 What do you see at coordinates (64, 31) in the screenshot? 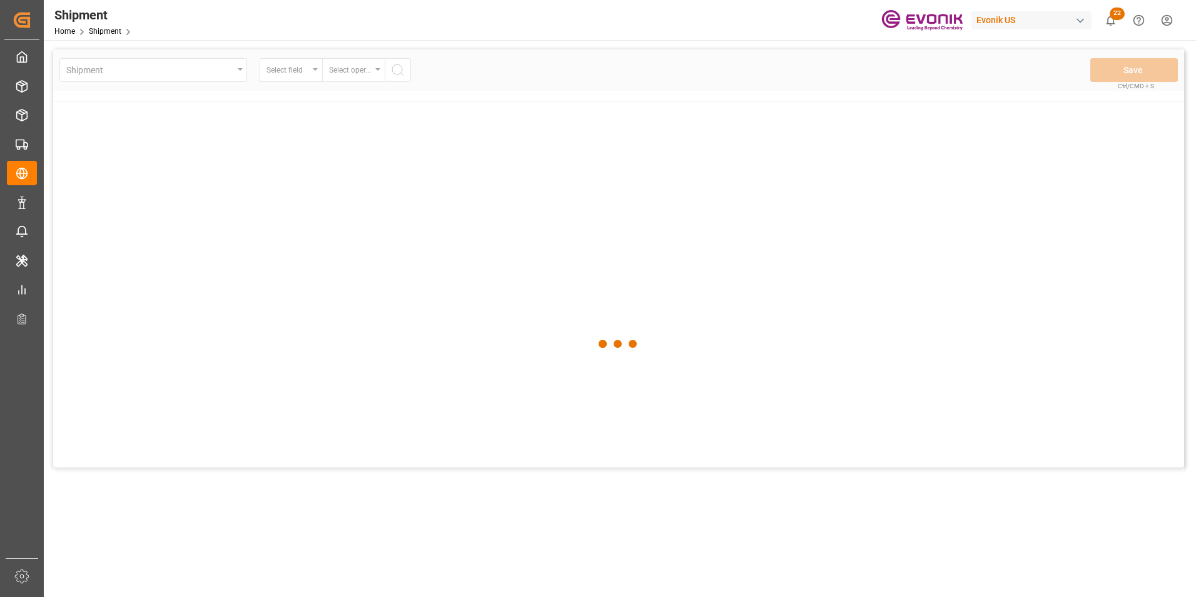
I see `a: Home` at bounding box center [64, 31].